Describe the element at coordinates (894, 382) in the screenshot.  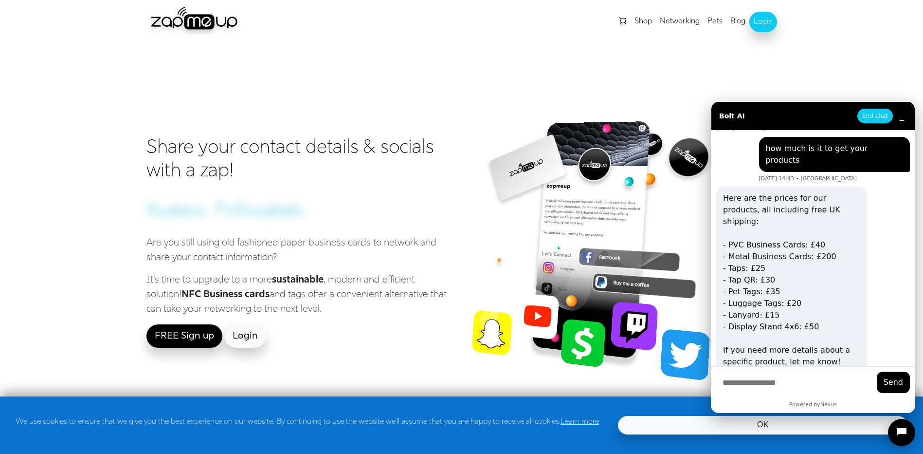
I see `button: Send` at that location.